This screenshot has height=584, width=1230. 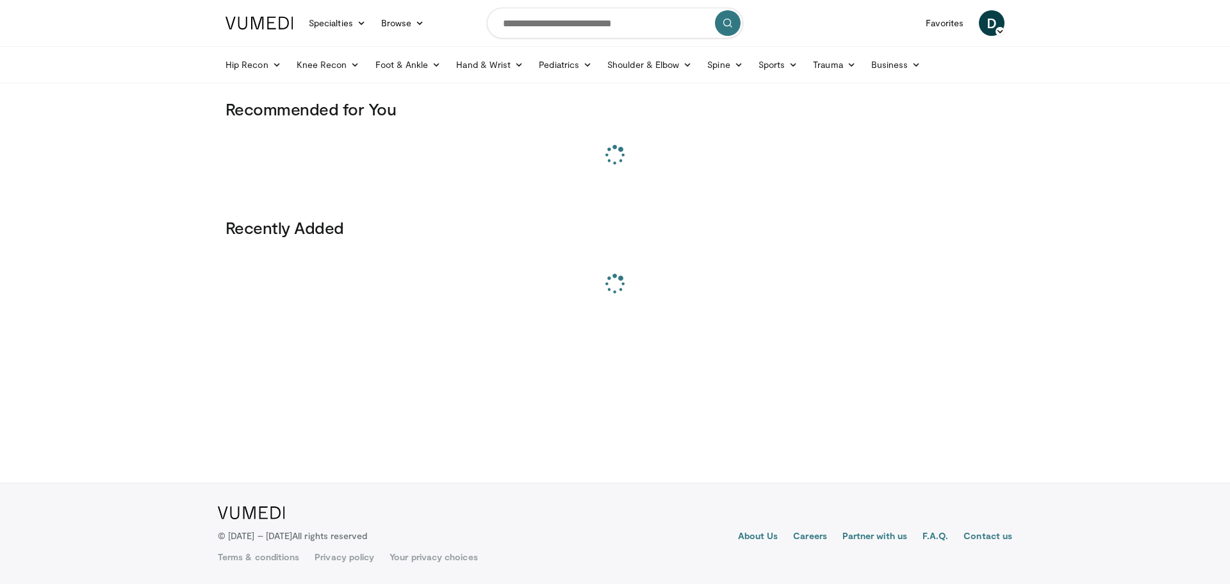 What do you see at coordinates (408, 65) in the screenshot?
I see `a: Foot & Ankle` at bounding box center [408, 65].